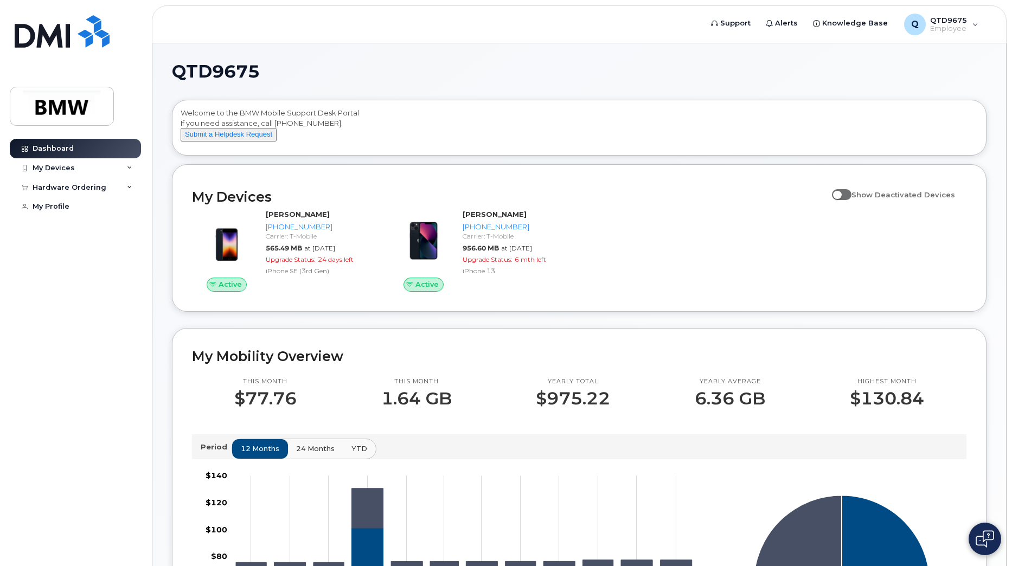  I want to click on div: iPhone 13, so click(515, 271).